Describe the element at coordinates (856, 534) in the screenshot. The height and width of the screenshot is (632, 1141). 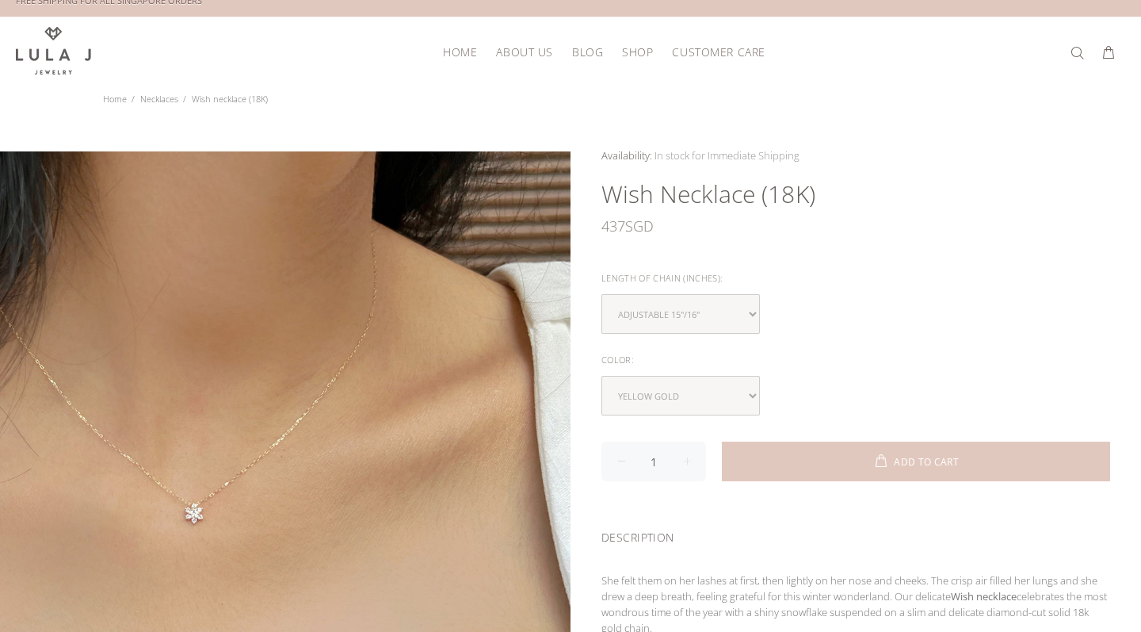
I see `div: DESCRIPTION` at that location.